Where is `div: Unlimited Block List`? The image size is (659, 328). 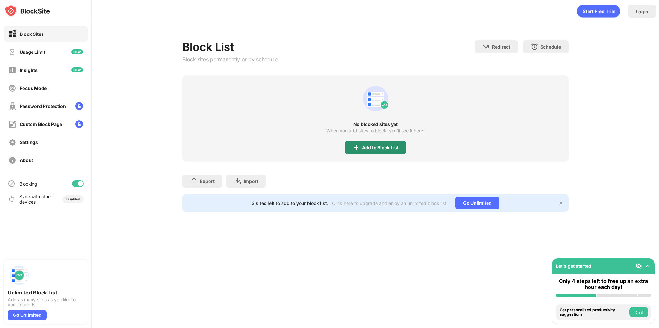 div: Unlimited Block List is located at coordinates (46, 292).